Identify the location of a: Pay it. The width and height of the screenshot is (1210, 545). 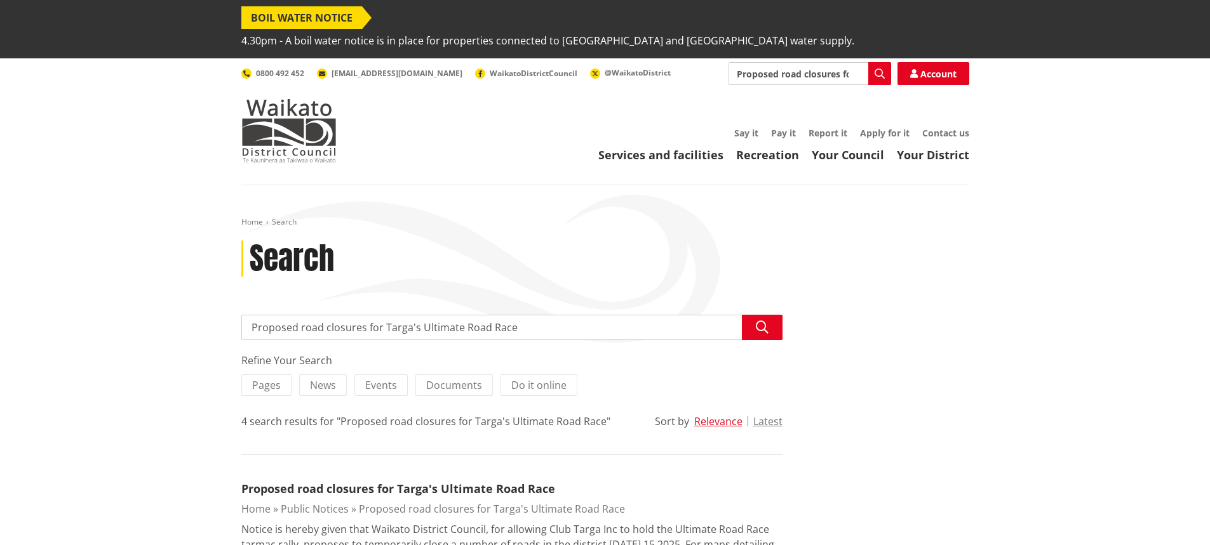
(783, 133).